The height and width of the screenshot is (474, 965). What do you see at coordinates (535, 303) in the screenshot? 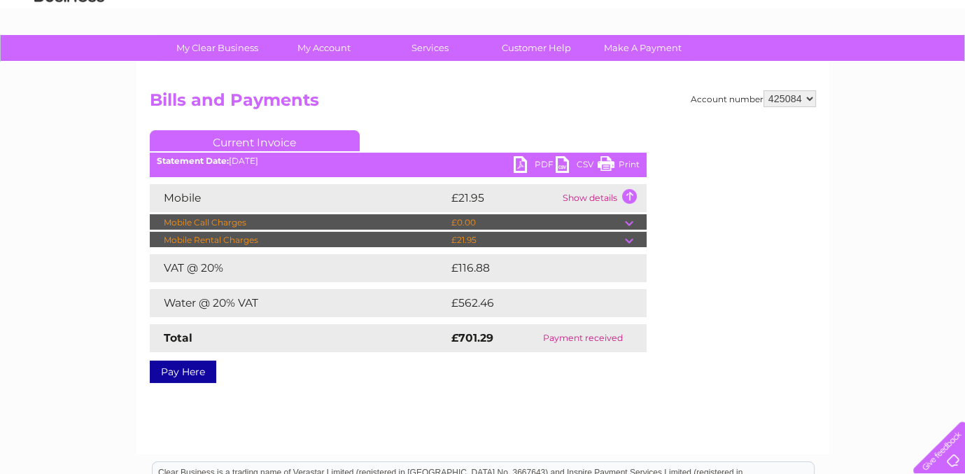
I see `td: £562.46` at bounding box center [535, 303].